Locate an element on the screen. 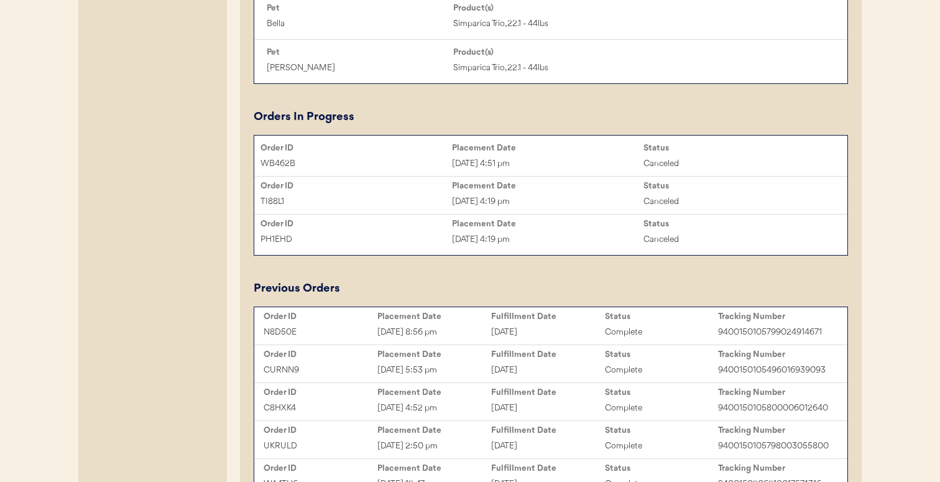  div: C8HXK4 is located at coordinates (320, 408).